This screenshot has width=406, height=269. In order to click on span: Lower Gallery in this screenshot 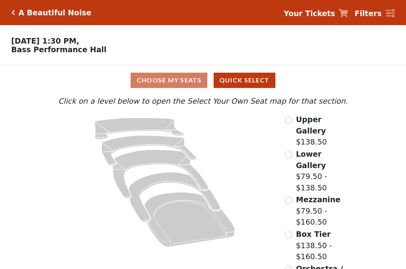, I will do `click(310, 160)`.